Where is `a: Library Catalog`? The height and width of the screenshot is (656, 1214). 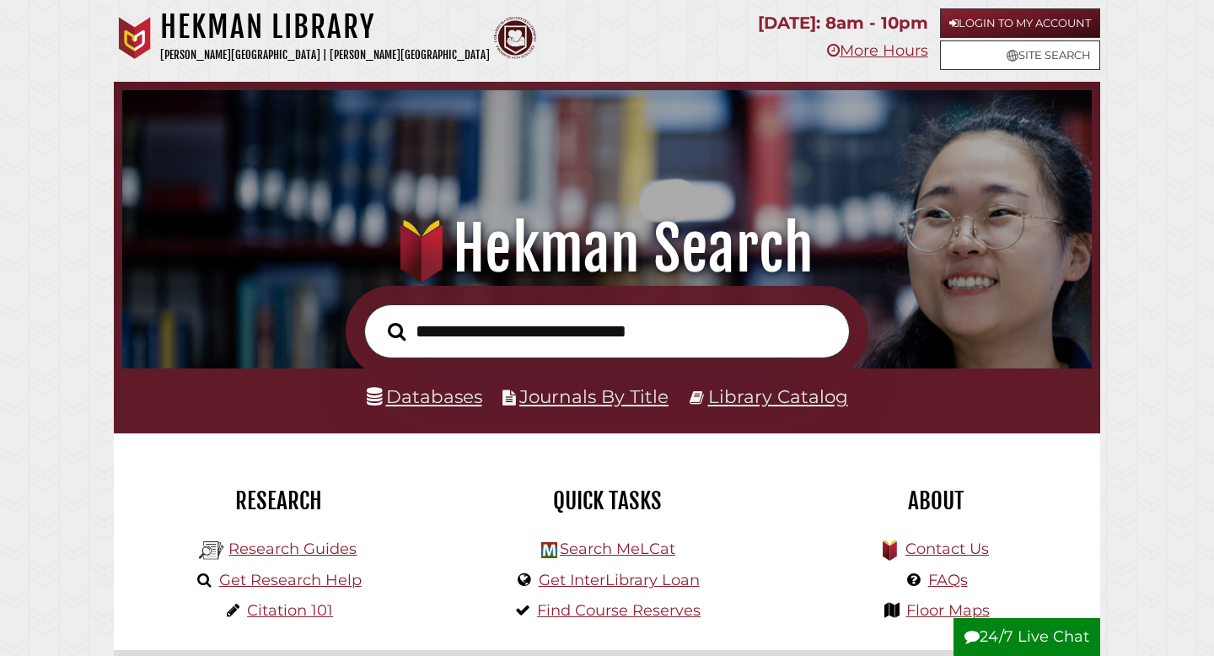
a: Library Catalog is located at coordinates (778, 396).